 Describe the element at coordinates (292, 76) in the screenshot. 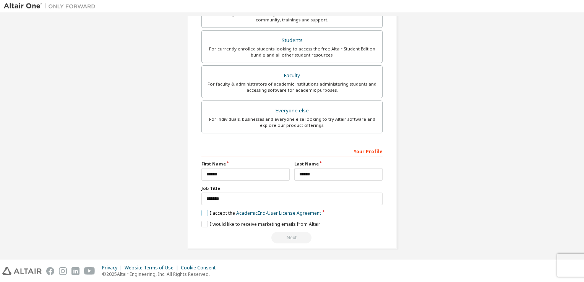

I see `div: Faculty` at that location.